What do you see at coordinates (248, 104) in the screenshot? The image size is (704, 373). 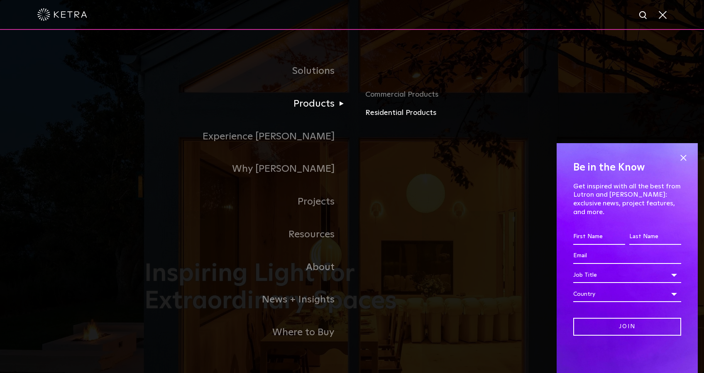 I see `a: Products` at bounding box center [248, 104].